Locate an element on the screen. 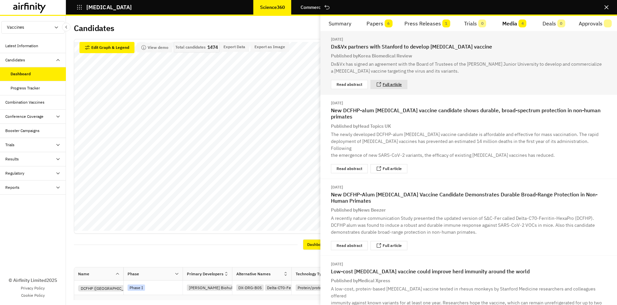  button: Export as Image is located at coordinates (270, 47).